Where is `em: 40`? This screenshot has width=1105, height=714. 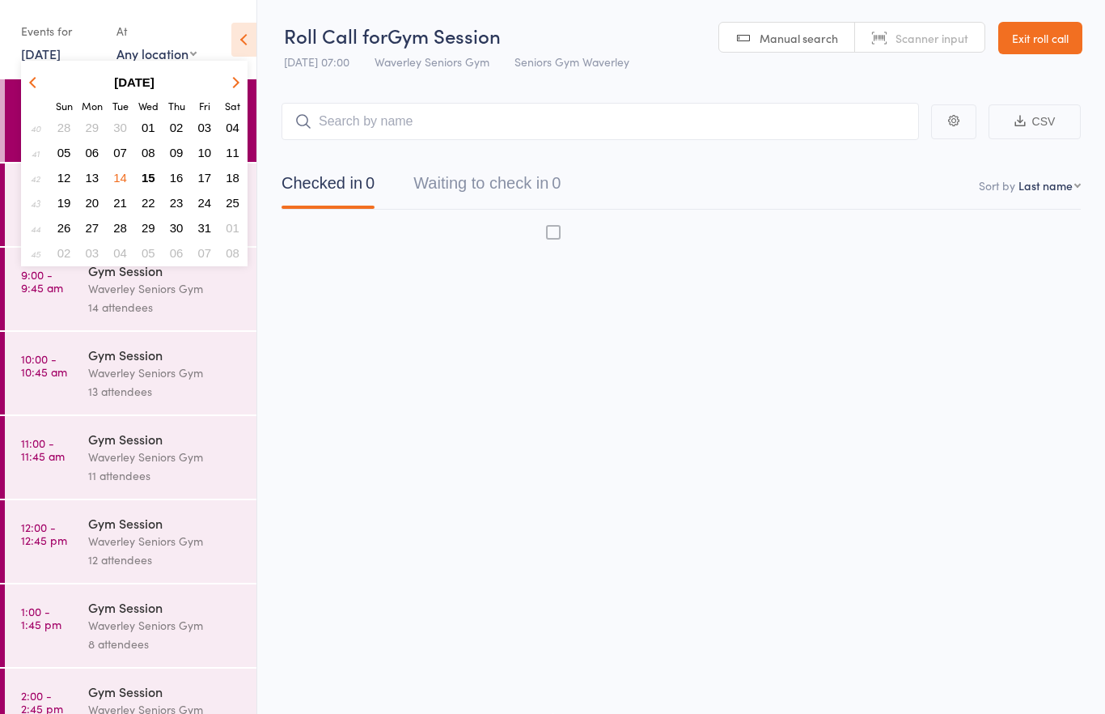
em: 40 is located at coordinates (36, 128).